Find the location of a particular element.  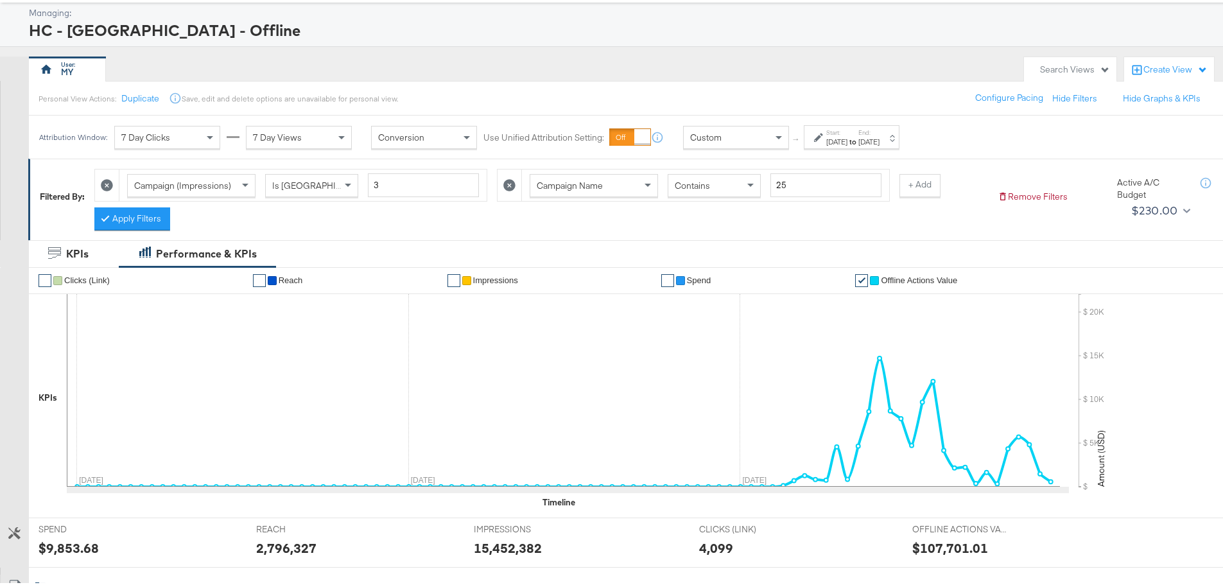

span: Spend is located at coordinates (699, 277).